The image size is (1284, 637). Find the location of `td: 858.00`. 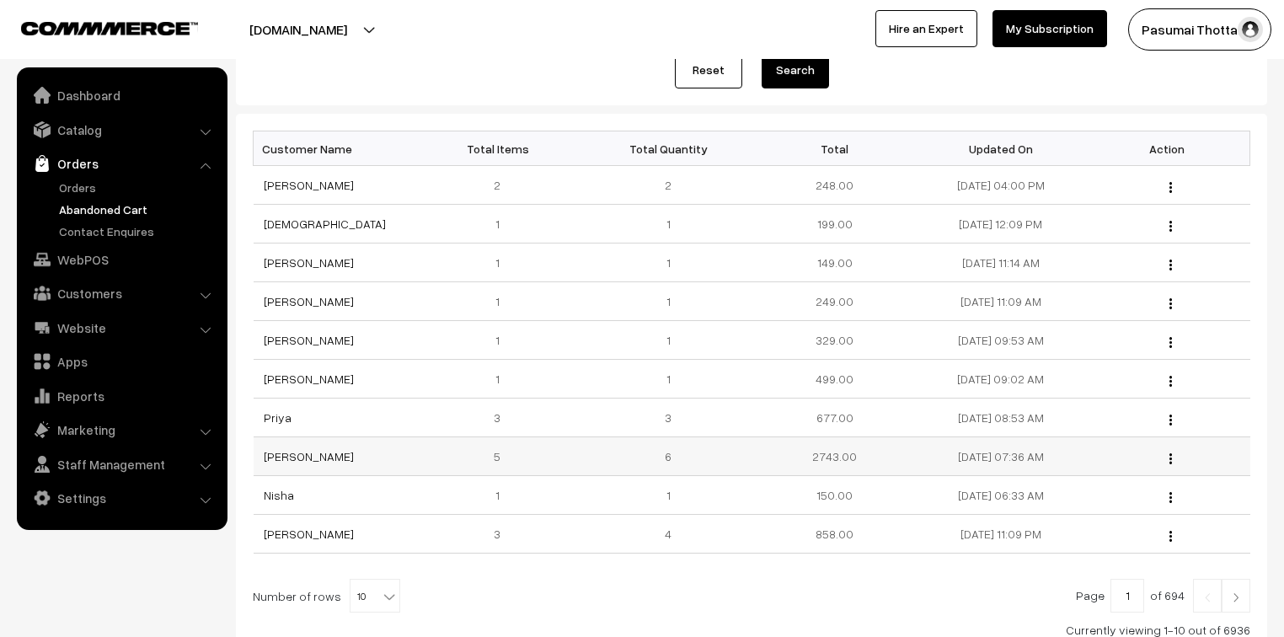

td: 858.00 is located at coordinates (834, 534).